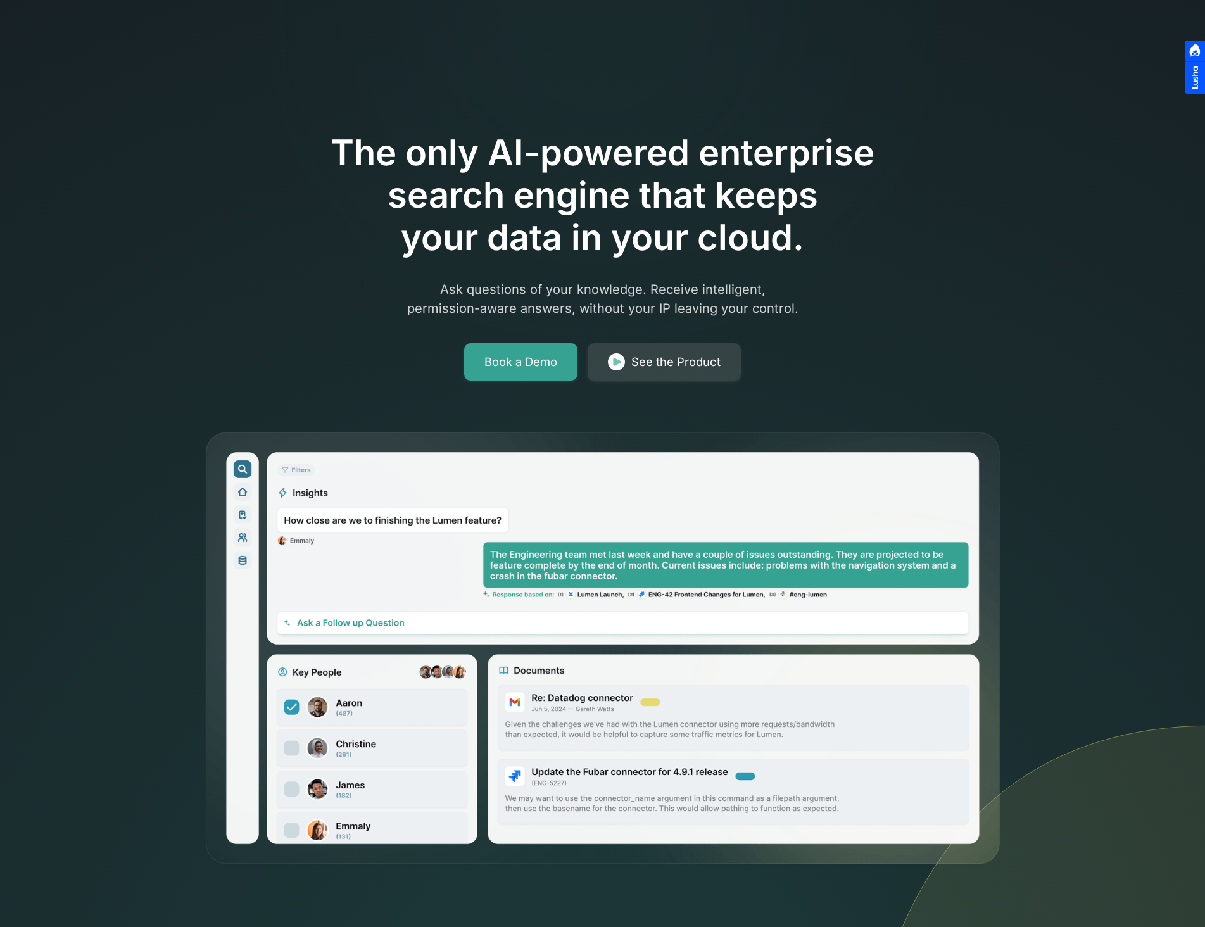  I want to click on a: See the Product, so click(664, 362).